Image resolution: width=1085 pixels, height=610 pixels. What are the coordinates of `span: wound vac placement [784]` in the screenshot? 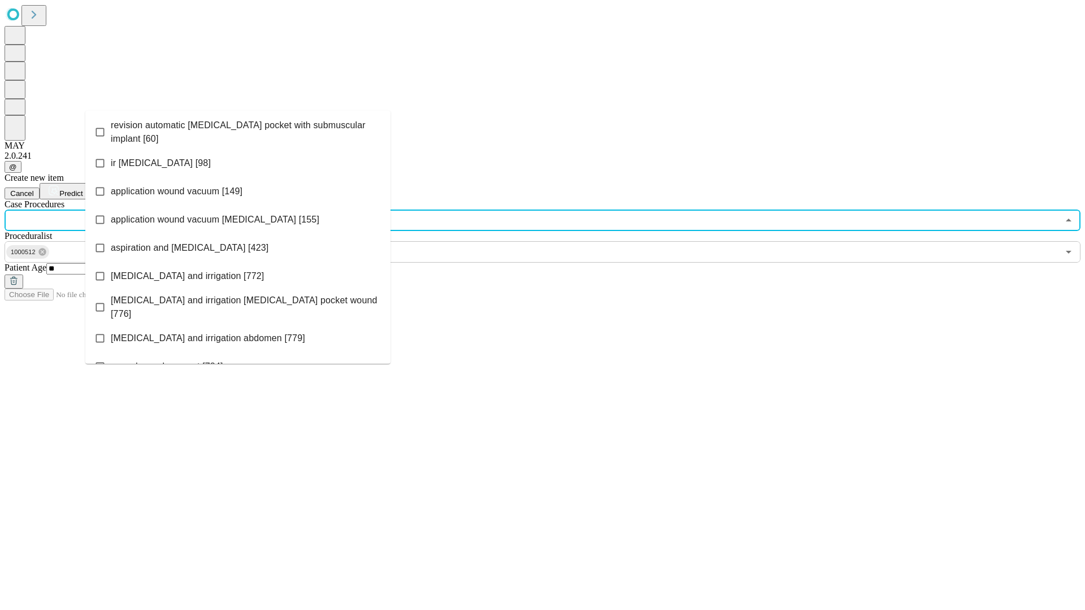 It's located at (167, 367).